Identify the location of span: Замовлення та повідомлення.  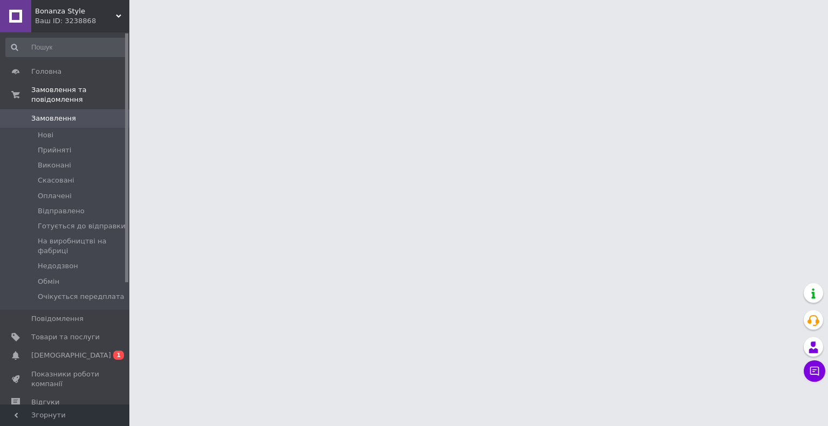
(80, 95).